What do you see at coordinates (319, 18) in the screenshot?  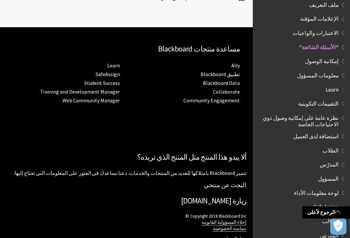 I see `span: الإعلامات المؤقتة` at bounding box center [319, 18].